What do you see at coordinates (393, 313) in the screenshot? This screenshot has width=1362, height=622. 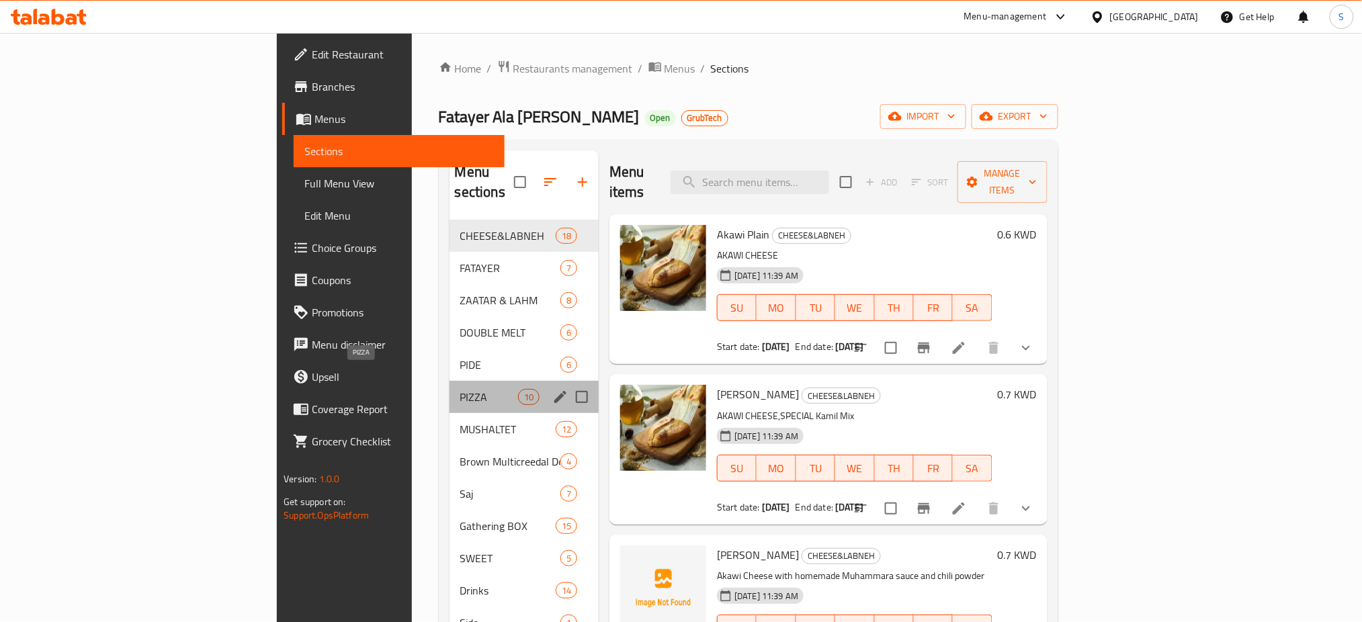 I see `a: Promotions` at bounding box center [393, 313].